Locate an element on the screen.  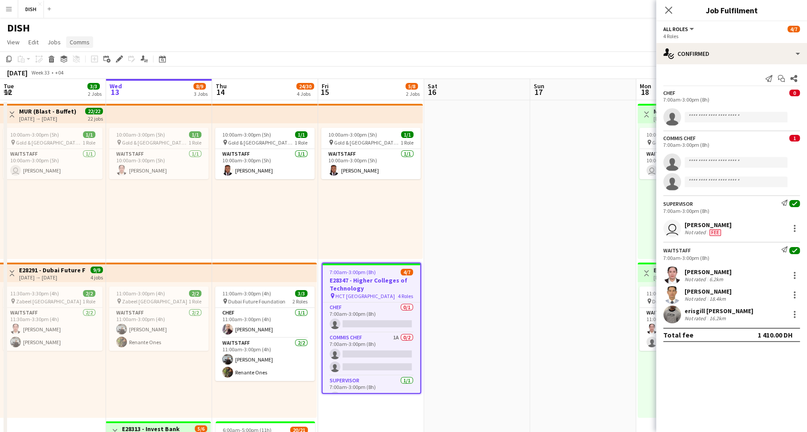
span: 0 is located at coordinates (794, 93).